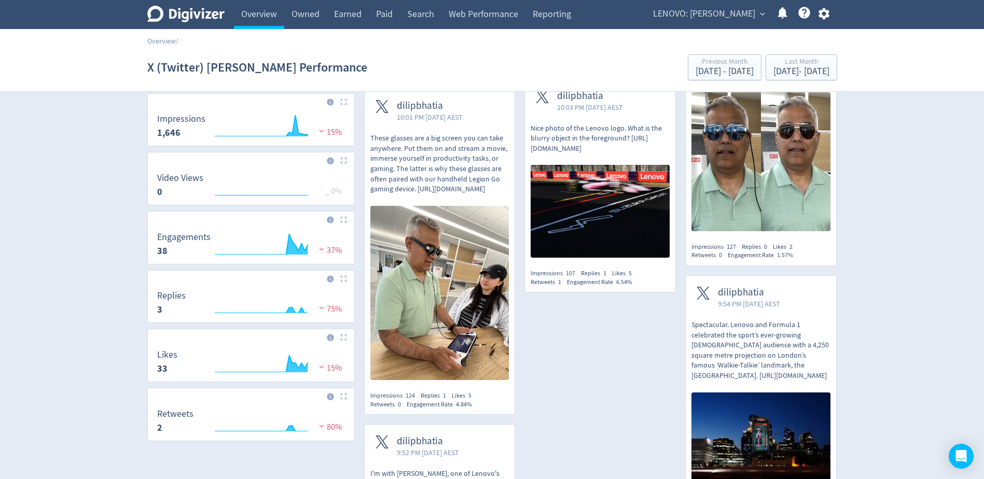 Image resolution: width=984 pixels, height=479 pixels. I want to click on dt: Engagements, so click(184, 237).